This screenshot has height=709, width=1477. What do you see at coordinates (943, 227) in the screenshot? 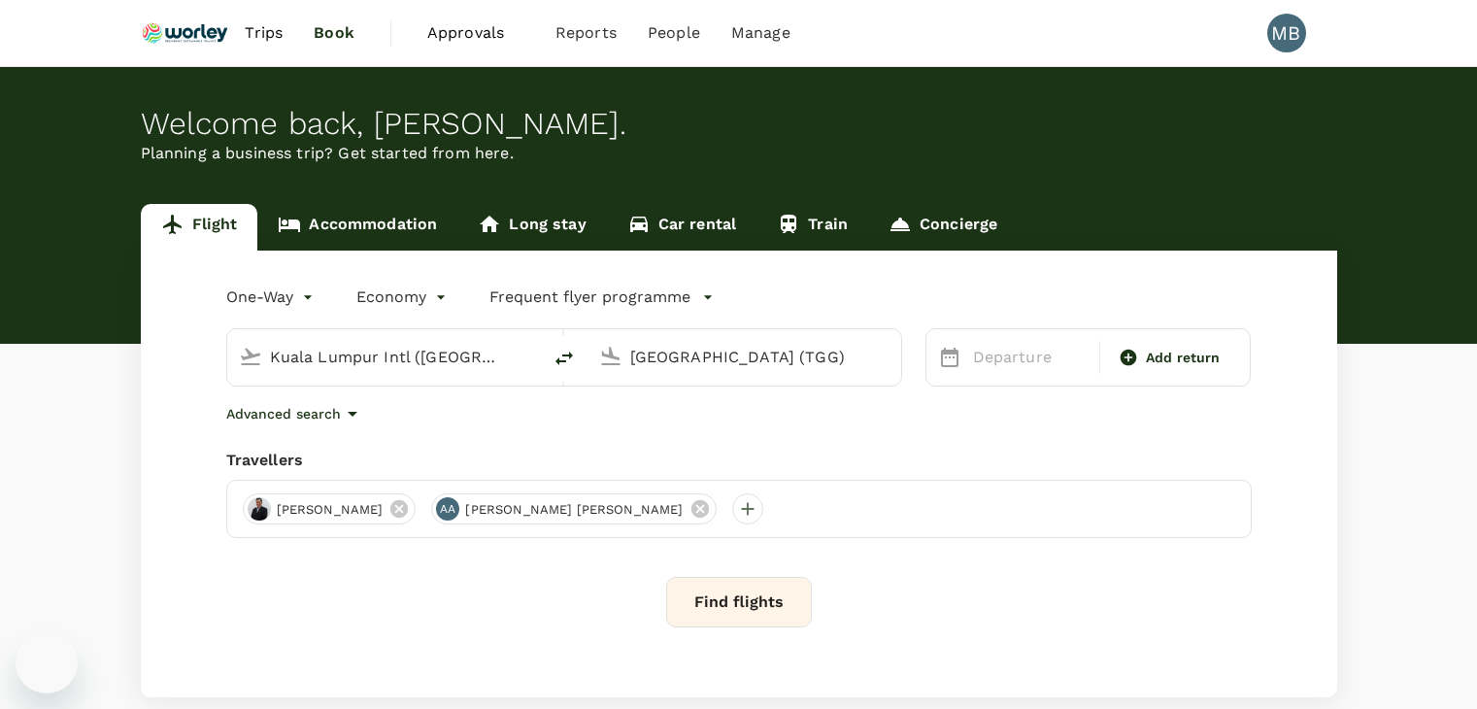
I see `a: Concierge` at bounding box center [943, 227].